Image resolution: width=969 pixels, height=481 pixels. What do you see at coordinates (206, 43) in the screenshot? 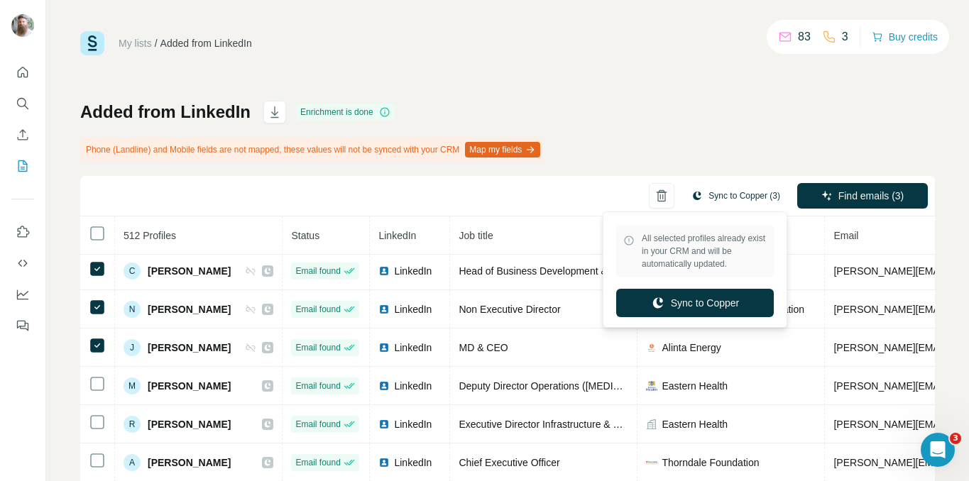
I see `div: Added from LinkedIn` at bounding box center [206, 43].